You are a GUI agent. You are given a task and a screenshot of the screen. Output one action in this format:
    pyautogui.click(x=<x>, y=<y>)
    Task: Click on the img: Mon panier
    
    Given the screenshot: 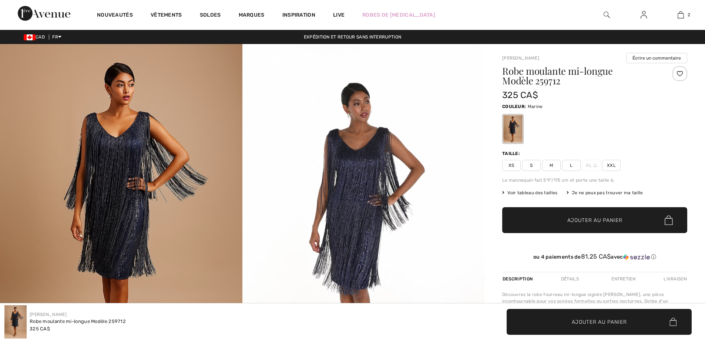 What is the action you would take?
    pyautogui.click(x=681, y=15)
    